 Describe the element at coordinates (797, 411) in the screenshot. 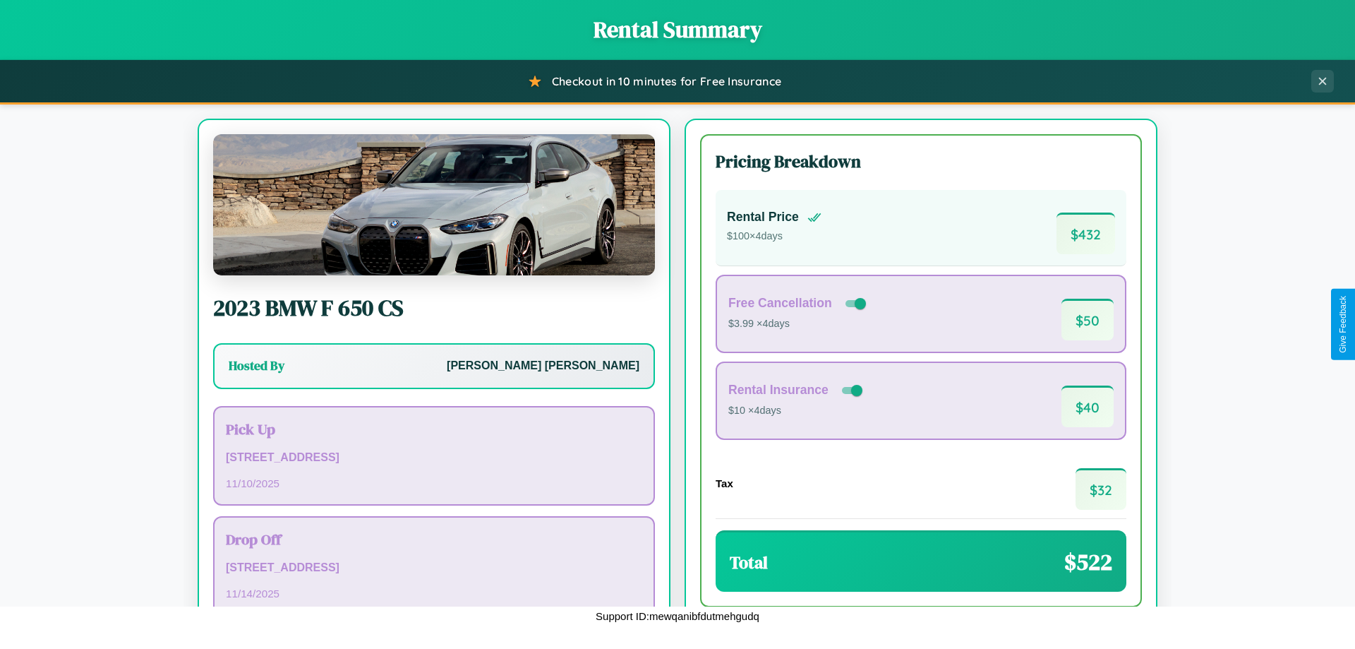

I see `p: $10 × 4 days` at that location.